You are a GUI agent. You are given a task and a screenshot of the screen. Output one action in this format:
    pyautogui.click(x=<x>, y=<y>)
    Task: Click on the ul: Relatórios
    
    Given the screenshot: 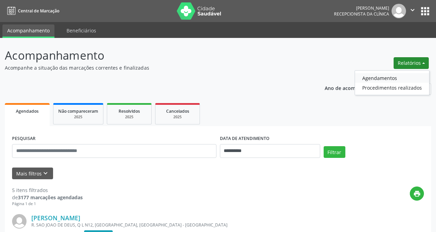 What is the action you would take?
    pyautogui.click(x=392, y=83)
    